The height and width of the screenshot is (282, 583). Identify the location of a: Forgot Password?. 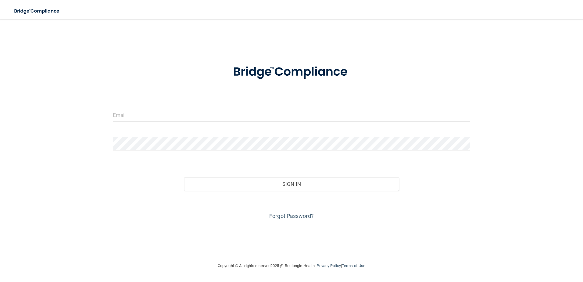
(292, 216).